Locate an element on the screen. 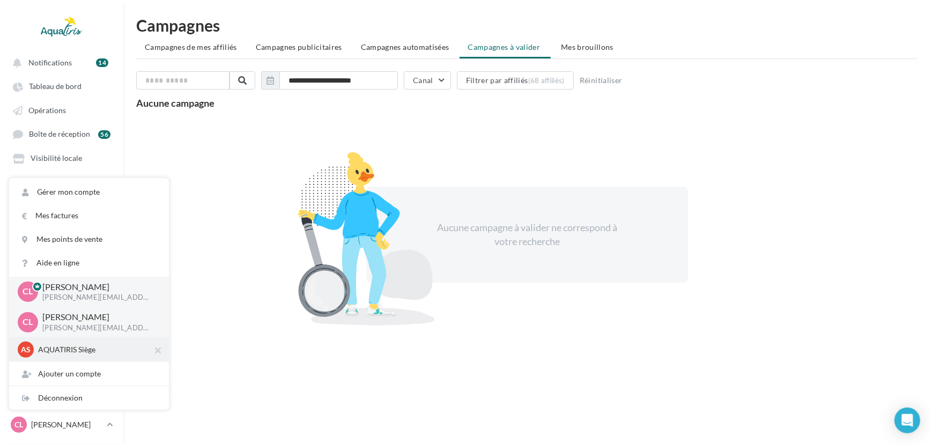 This screenshot has height=444, width=931. a: Médiathèque is located at coordinates (62, 182).